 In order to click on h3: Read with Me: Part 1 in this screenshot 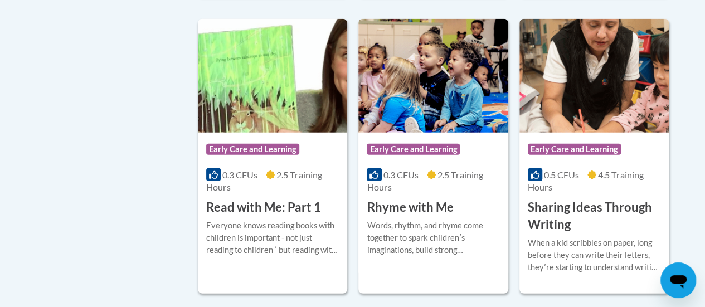, I will do `click(264, 207)`.